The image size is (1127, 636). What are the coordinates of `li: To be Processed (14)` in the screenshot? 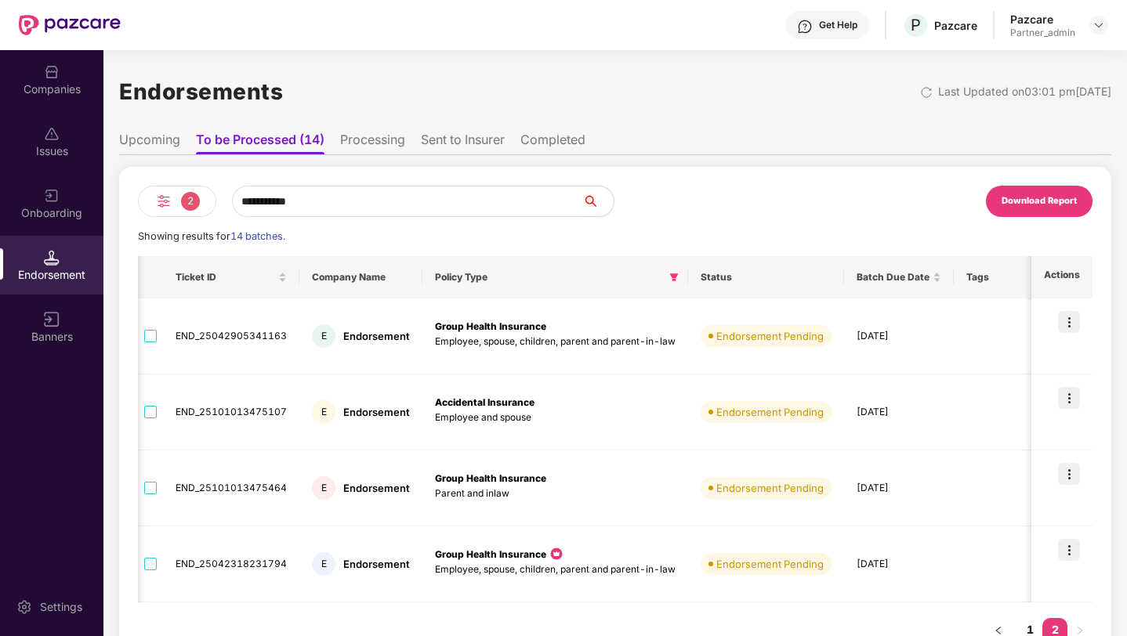 It's located at (260, 143).